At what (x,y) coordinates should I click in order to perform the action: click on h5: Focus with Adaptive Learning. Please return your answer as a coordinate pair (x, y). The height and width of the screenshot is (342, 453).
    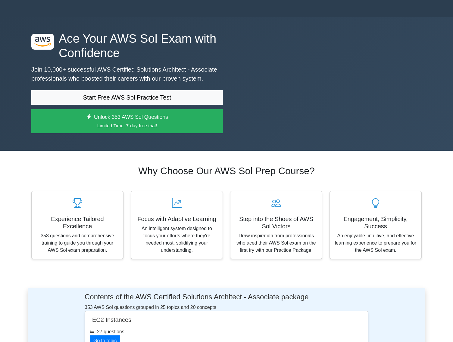
    Looking at the image, I should click on (177, 219).